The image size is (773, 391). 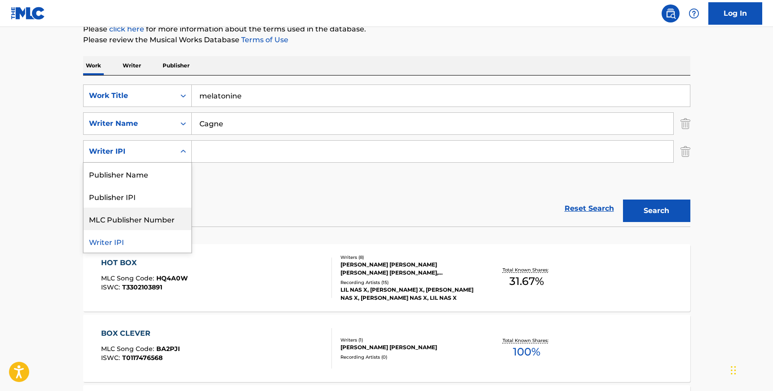 I want to click on span: 31.67 %, so click(x=526, y=281).